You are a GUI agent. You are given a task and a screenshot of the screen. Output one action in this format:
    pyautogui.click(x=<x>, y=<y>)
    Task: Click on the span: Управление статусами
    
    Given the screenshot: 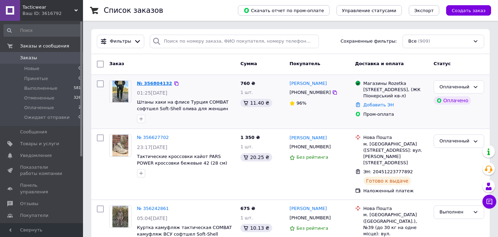 What is the action you would take?
    pyautogui.click(x=369, y=10)
    